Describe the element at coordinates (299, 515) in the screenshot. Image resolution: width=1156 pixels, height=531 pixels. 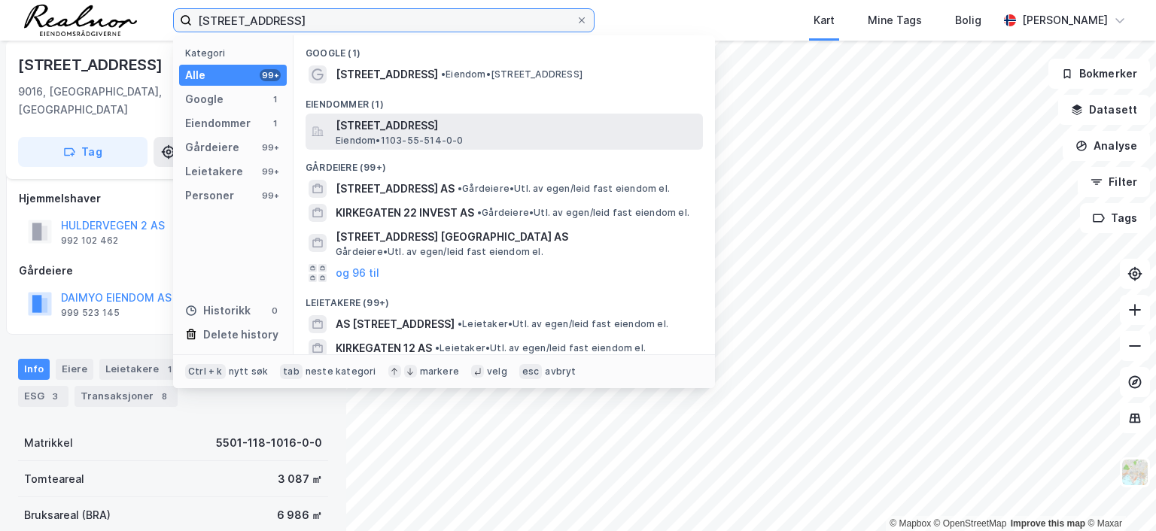
I see `div: 6 986 ㎡` at that location.